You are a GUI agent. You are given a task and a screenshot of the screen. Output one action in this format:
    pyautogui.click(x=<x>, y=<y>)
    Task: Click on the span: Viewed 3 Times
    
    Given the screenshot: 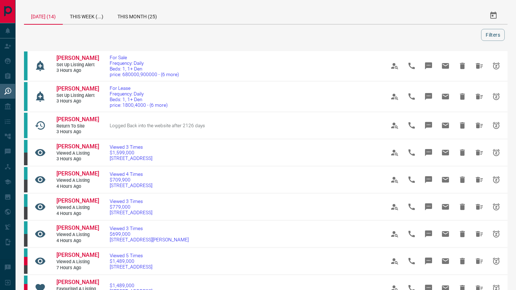 What is the action you would take?
    pyautogui.click(x=131, y=147)
    